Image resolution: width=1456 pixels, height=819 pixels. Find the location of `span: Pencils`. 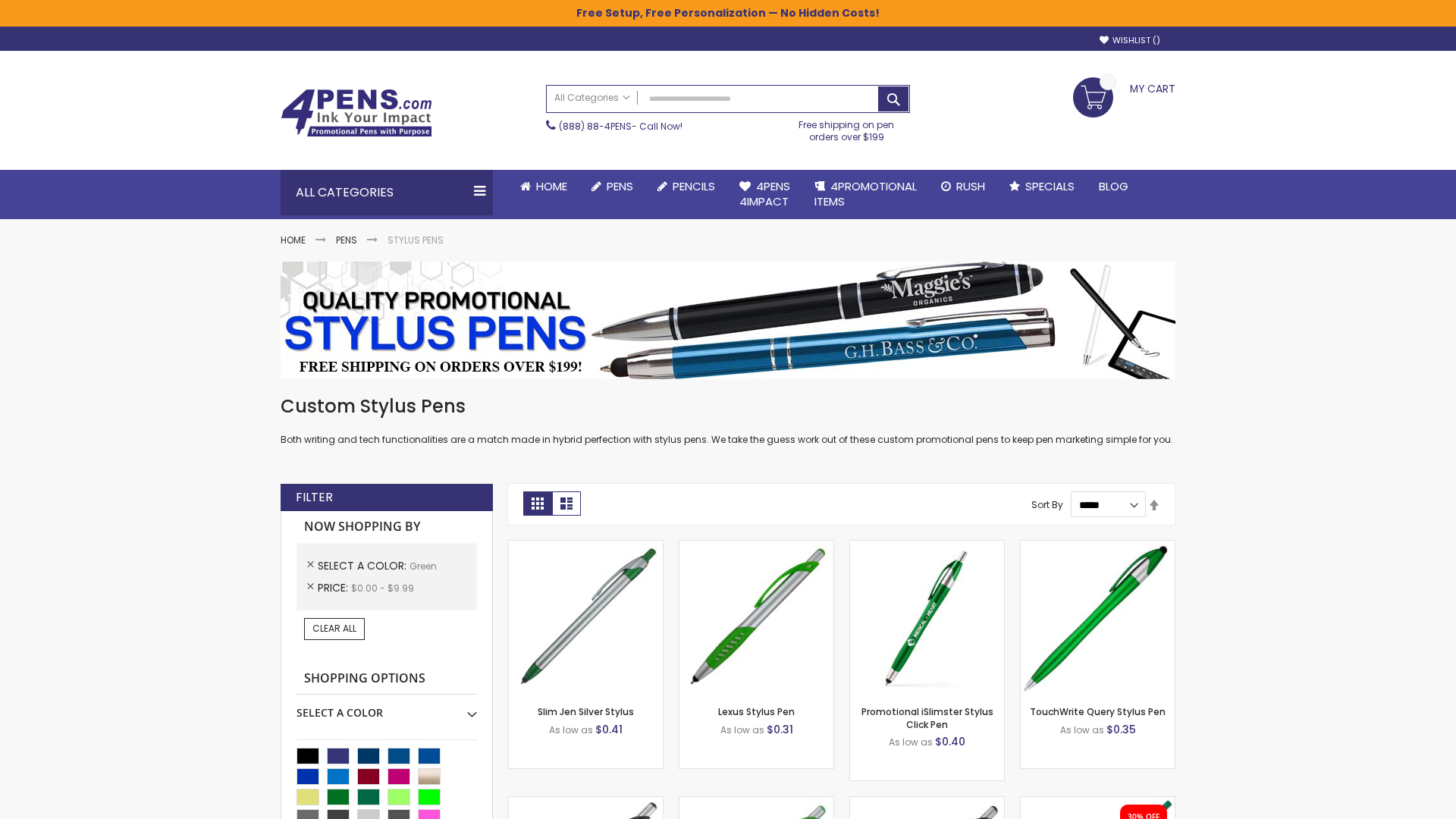

span: Pencils is located at coordinates (693, 186).